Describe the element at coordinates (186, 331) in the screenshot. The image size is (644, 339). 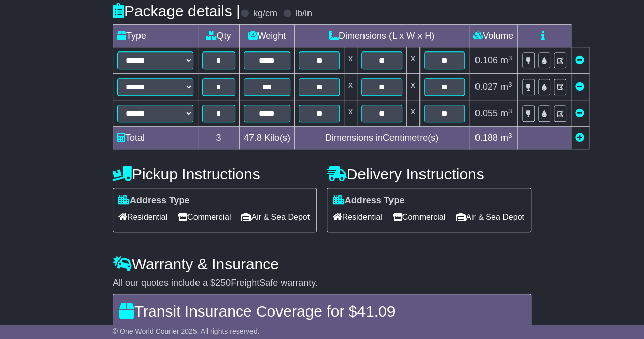
I see `span: © One World Courier 2025. All rights reserved.` at that location.